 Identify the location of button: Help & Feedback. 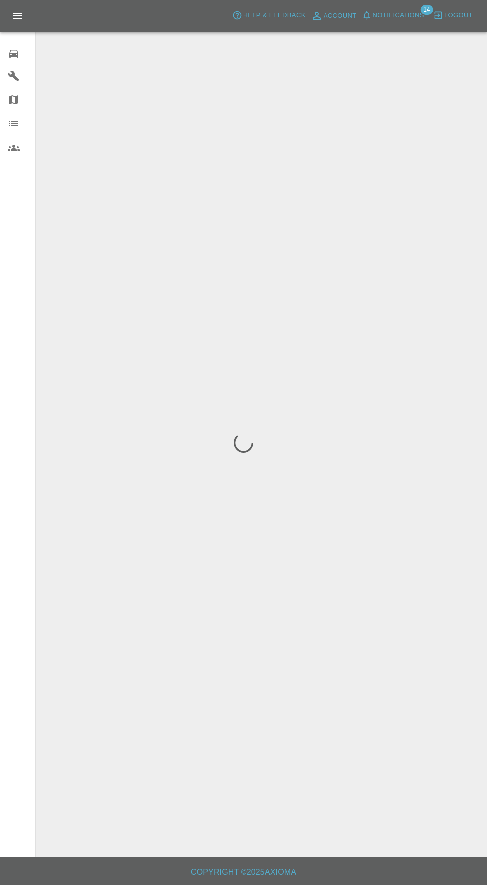
(268, 15).